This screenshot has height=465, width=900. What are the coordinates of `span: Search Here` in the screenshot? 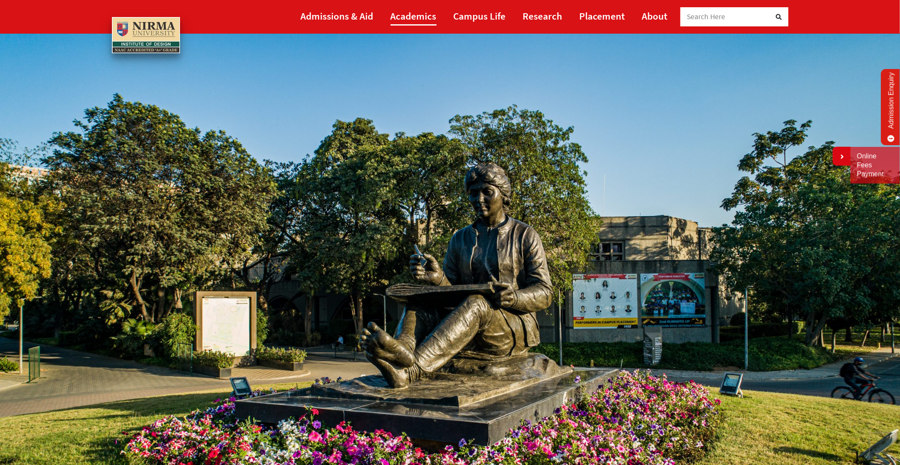 It's located at (707, 17).